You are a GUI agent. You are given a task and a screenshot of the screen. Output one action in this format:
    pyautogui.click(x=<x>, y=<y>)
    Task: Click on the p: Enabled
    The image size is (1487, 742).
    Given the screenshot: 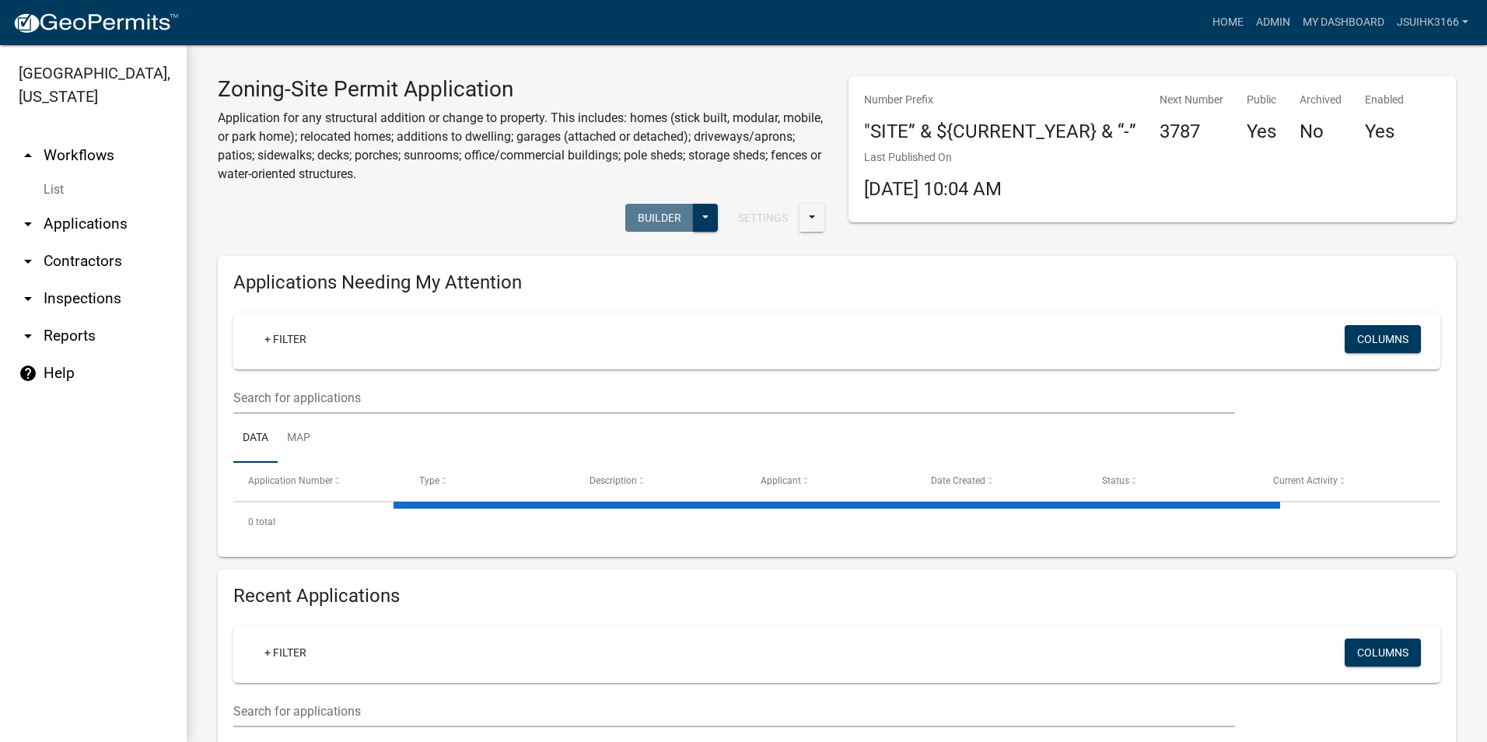 What is the action you would take?
    pyautogui.click(x=1384, y=100)
    